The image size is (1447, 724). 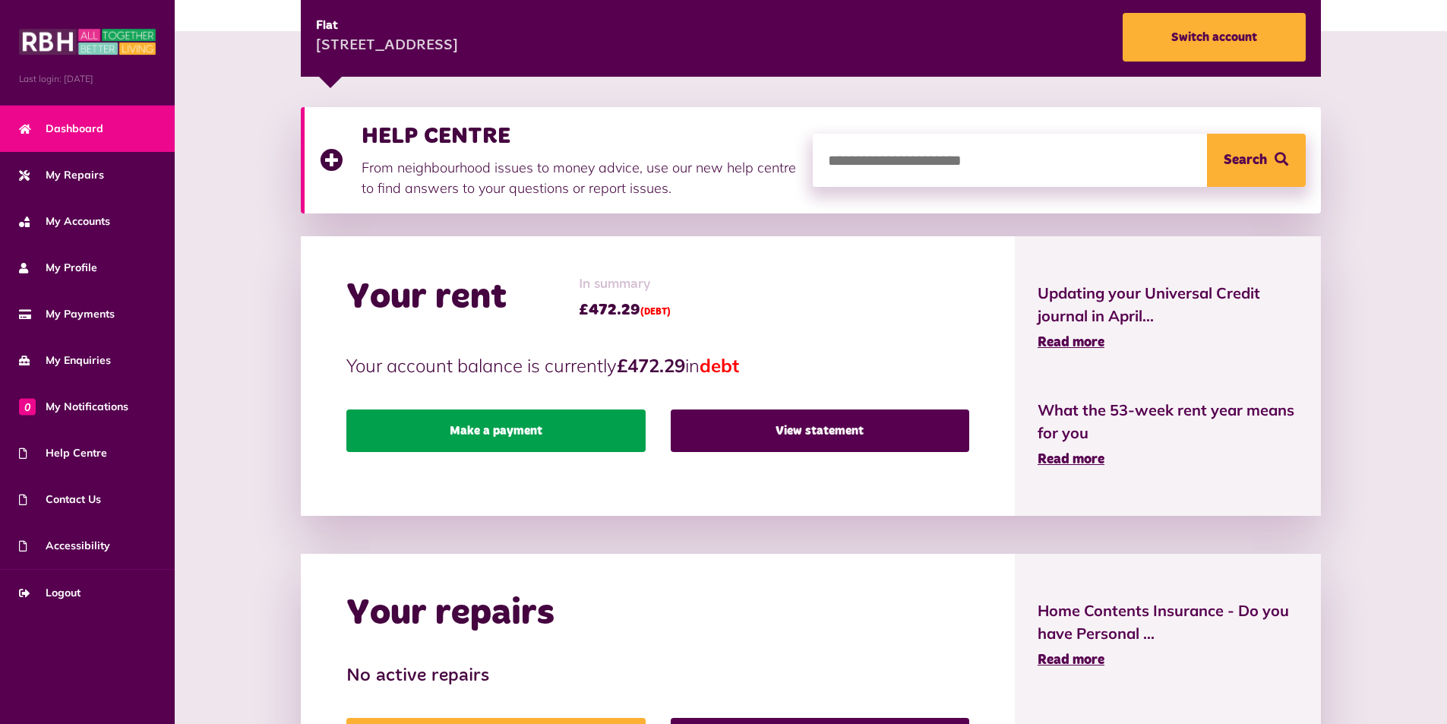 What do you see at coordinates (451, 614) in the screenshot?
I see `h2: Your repairs` at bounding box center [451, 614].